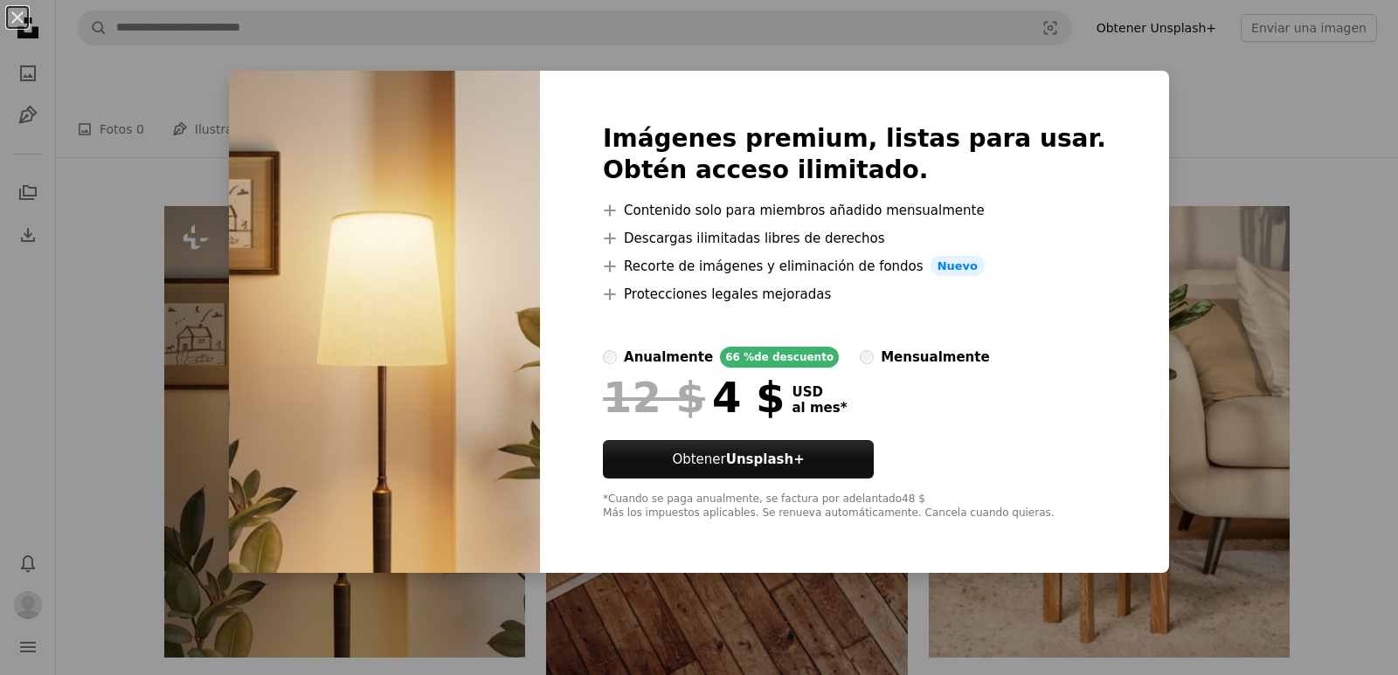 This screenshot has height=675, width=1398. I want to click on div: anualmente, so click(668, 357).